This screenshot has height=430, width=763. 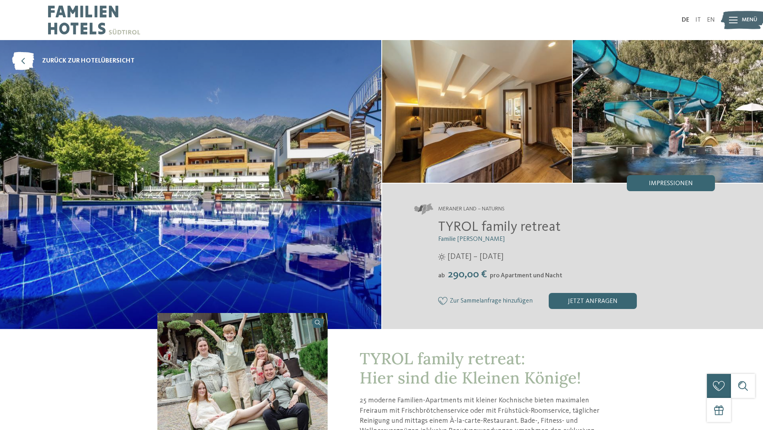 What do you see at coordinates (686, 20) in the screenshot?
I see `a: DE` at bounding box center [686, 20].